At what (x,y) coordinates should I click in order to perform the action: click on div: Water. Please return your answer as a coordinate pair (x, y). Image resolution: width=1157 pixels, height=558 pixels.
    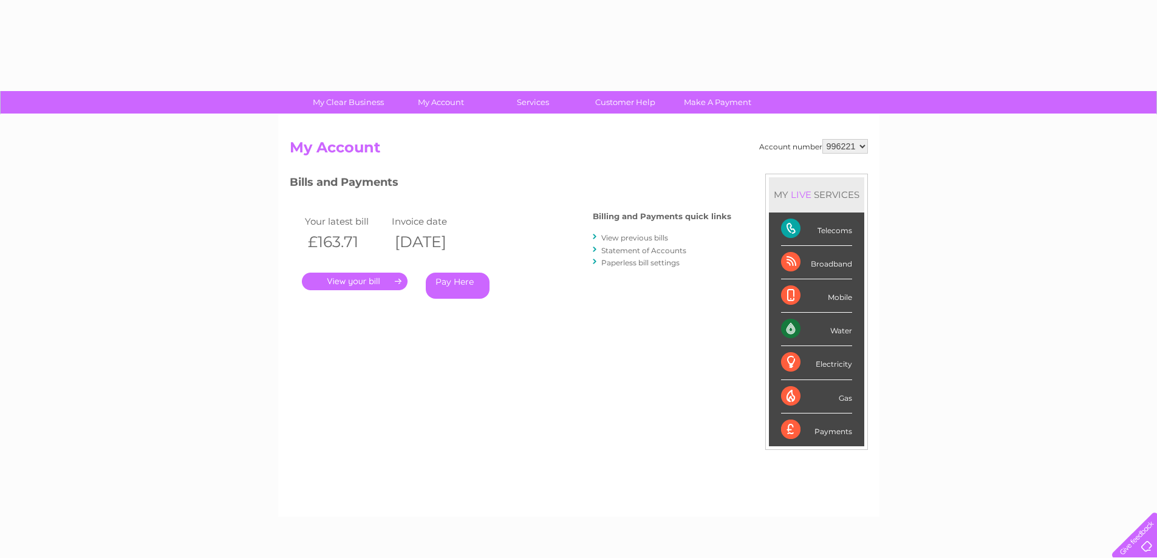
    Looking at the image, I should click on (816, 329).